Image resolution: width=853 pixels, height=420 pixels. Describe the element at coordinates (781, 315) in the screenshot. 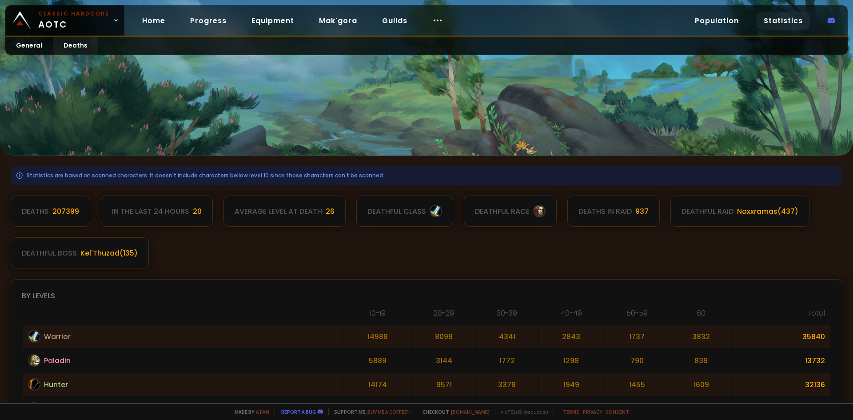

I see `th: Total` at that location.